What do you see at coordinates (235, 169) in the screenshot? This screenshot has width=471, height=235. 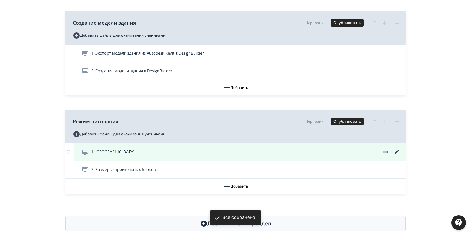 I see `div: 2. Размеры строительных блоков` at bounding box center [235, 169].